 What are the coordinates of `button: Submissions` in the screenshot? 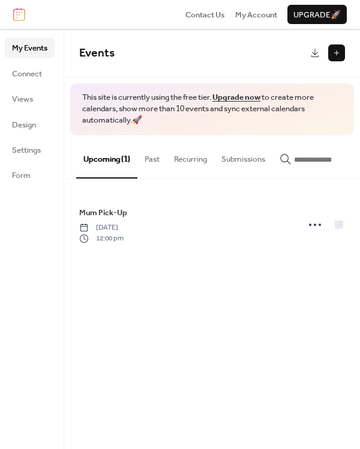 It's located at (243, 156).